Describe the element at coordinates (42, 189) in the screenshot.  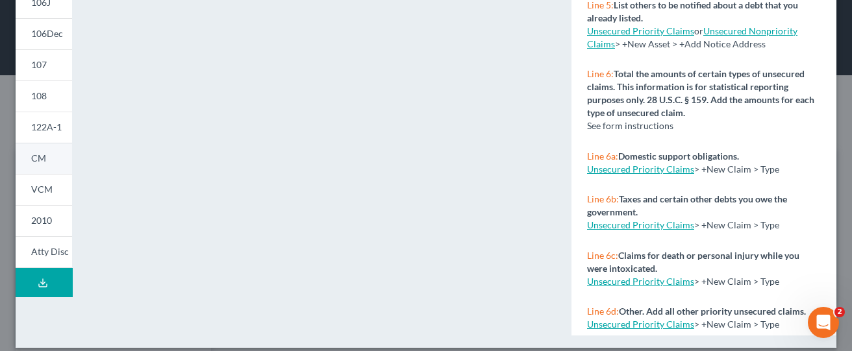
I see `span: VCM` at that location.